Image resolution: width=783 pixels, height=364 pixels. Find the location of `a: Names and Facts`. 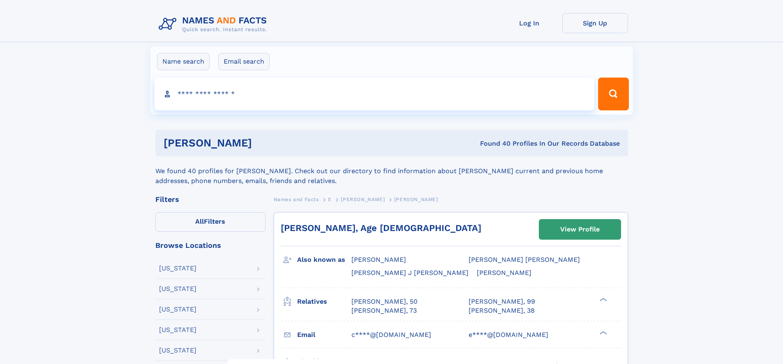

a: Names and Facts is located at coordinates (296, 199).